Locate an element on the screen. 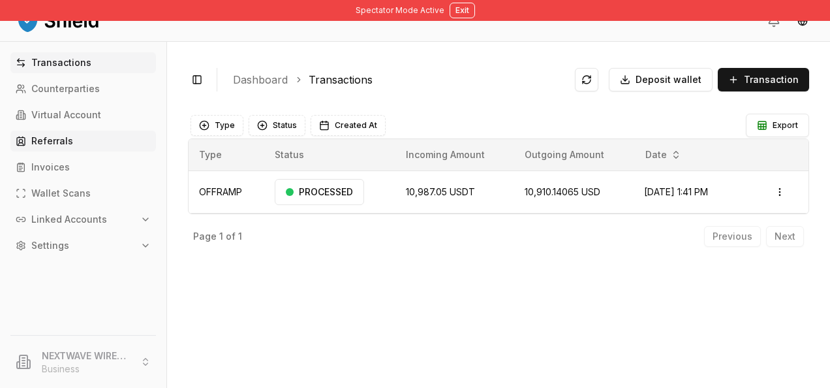  span: Created At is located at coordinates (356, 125).